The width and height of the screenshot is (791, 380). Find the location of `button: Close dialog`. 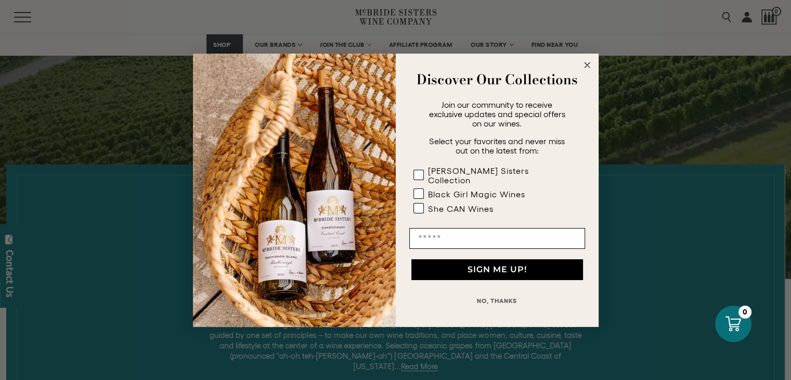

button: Close dialog is located at coordinates (587, 65).